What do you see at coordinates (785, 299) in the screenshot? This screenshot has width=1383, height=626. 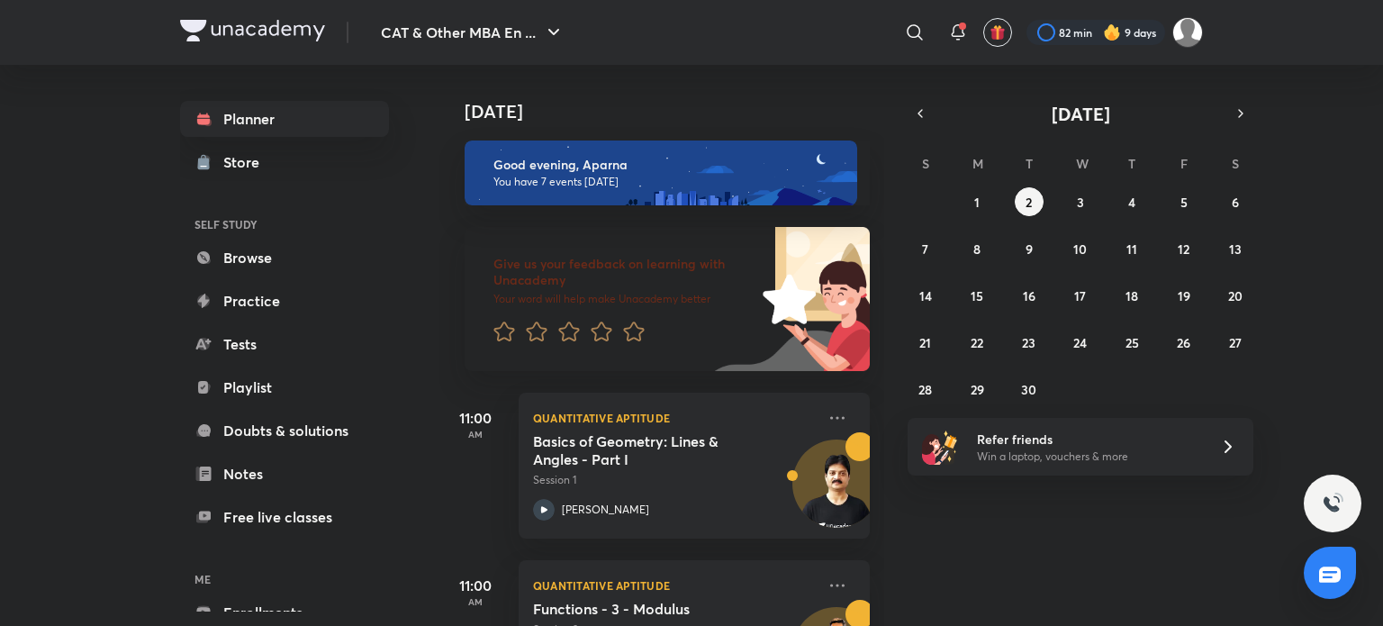 I see `img: feedback_image` at bounding box center [785, 299].